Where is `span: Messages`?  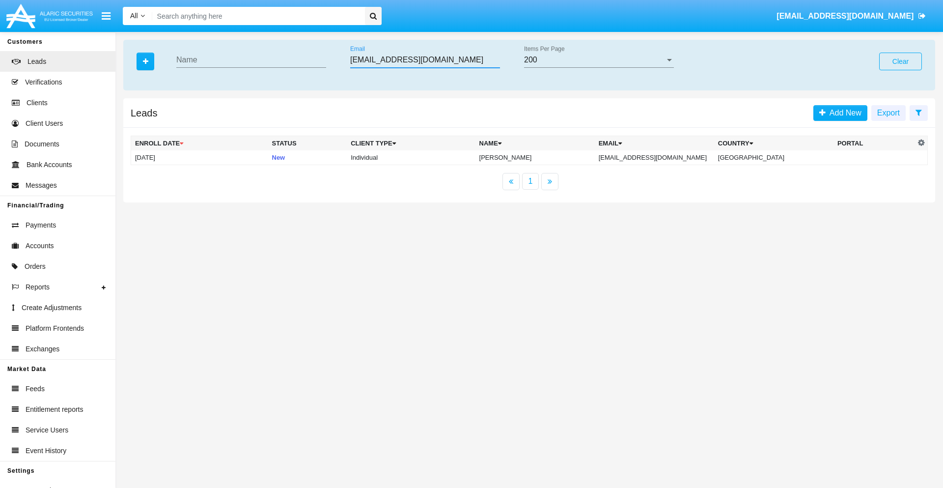 span: Messages is located at coordinates (41, 185).